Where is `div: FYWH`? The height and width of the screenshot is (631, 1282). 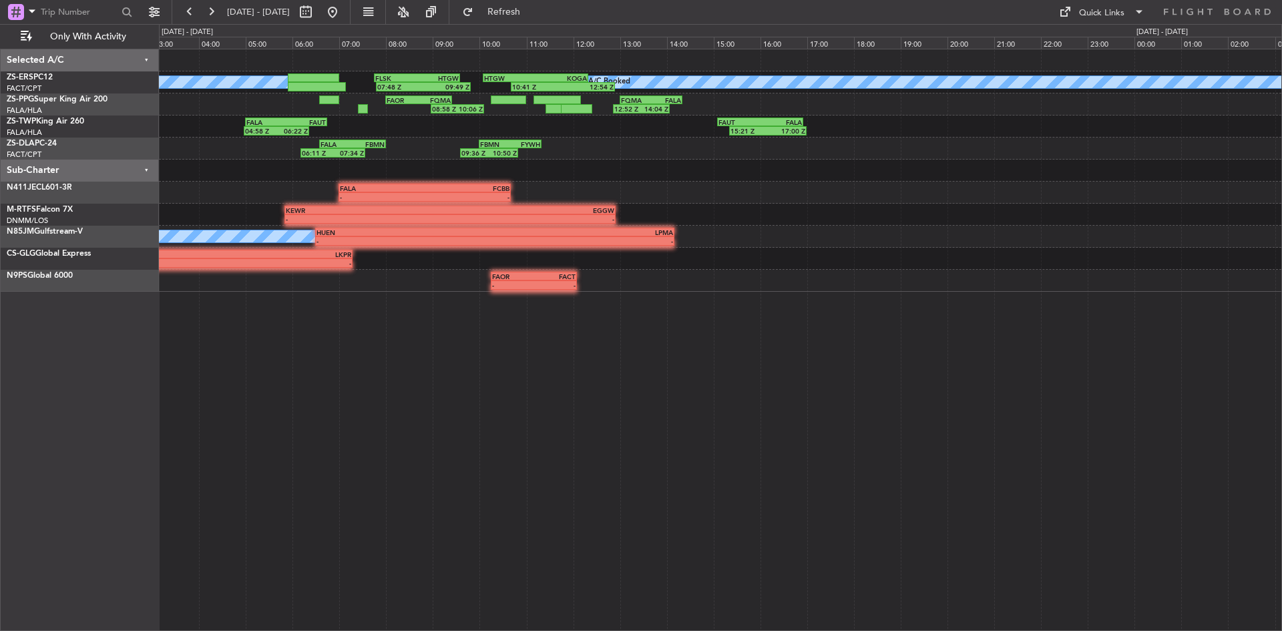
div: FYWH is located at coordinates (525, 144).